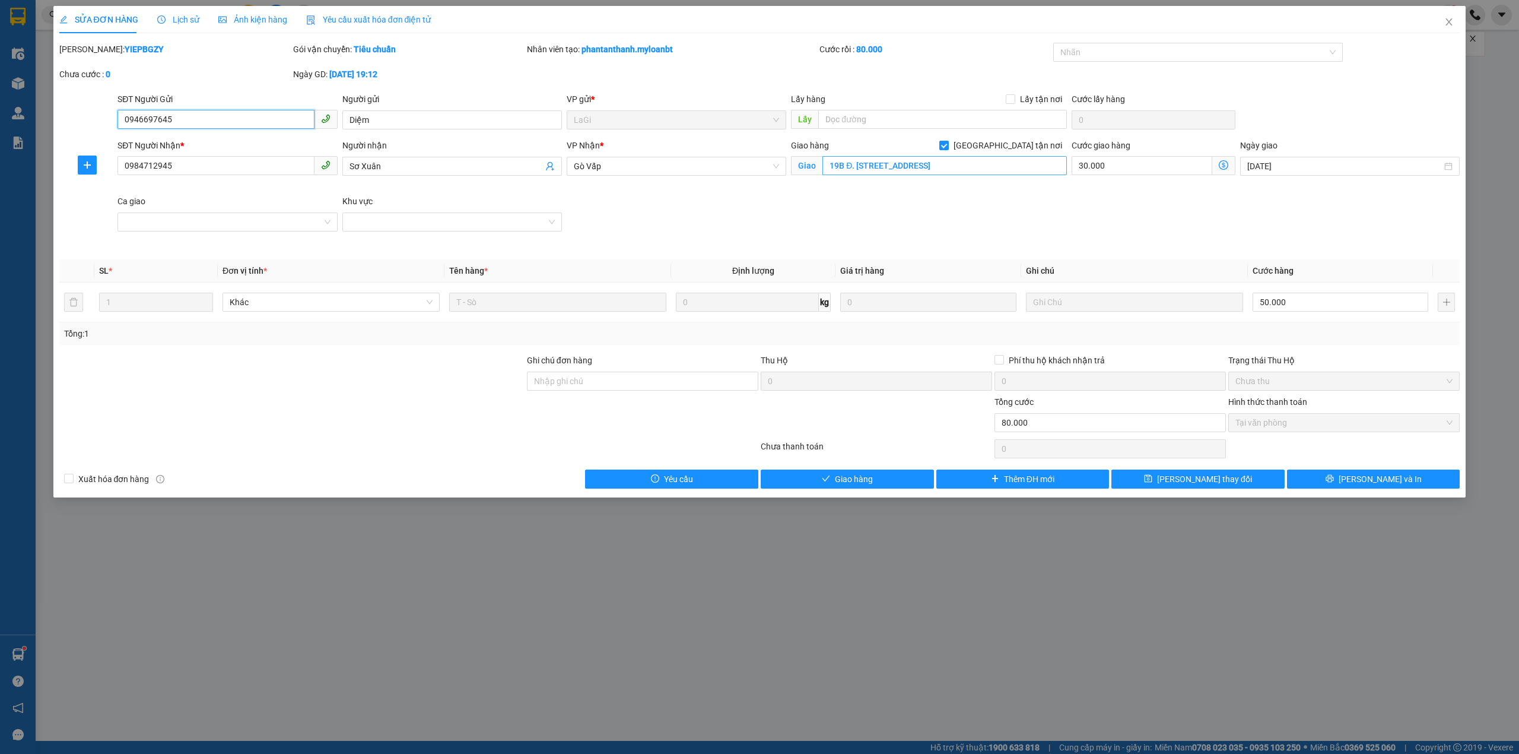 Image resolution: width=1519 pixels, height=754 pixels. I want to click on b: 80.000, so click(869, 49).